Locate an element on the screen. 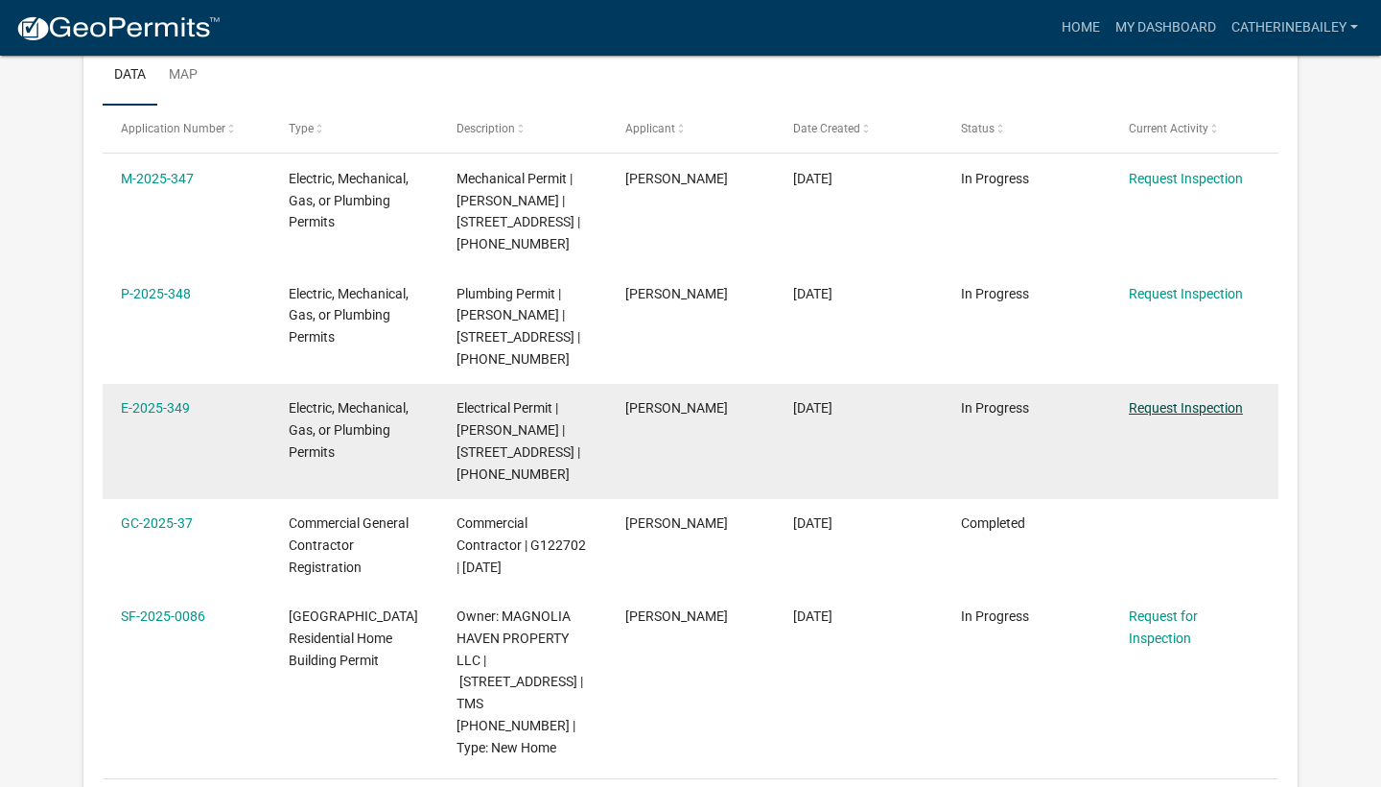 This screenshot has height=787, width=1381. datatable-header-cell: Type is located at coordinates (354, 129).